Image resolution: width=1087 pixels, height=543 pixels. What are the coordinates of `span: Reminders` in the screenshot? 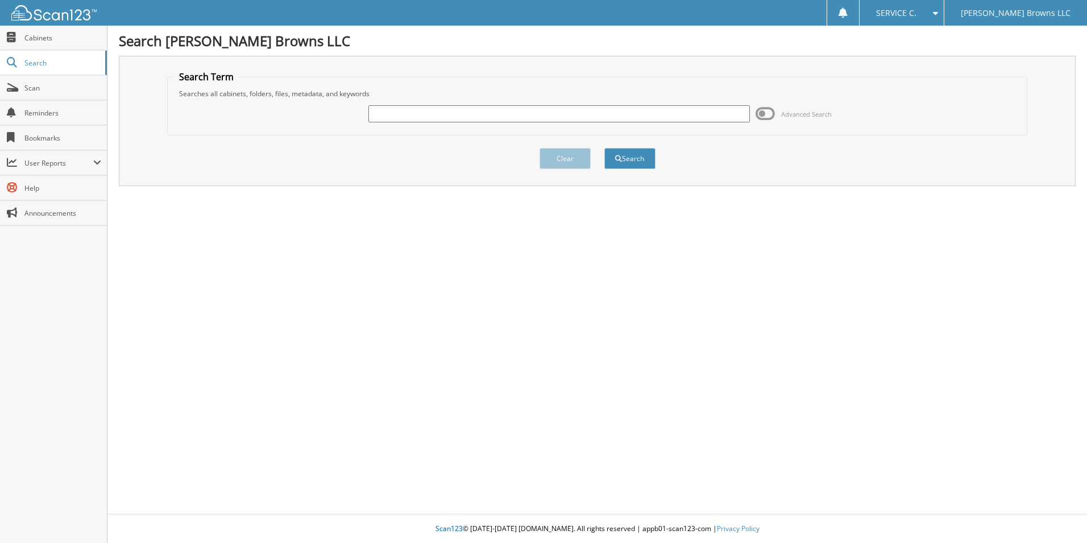 It's located at (63, 113).